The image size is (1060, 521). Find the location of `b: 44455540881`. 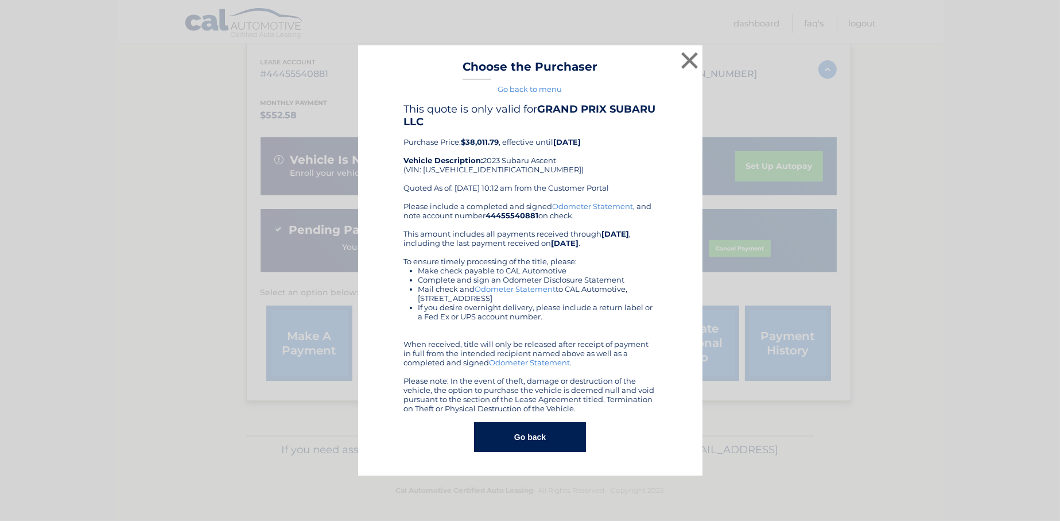

b: 44455540881 is located at coordinates (513, 215).